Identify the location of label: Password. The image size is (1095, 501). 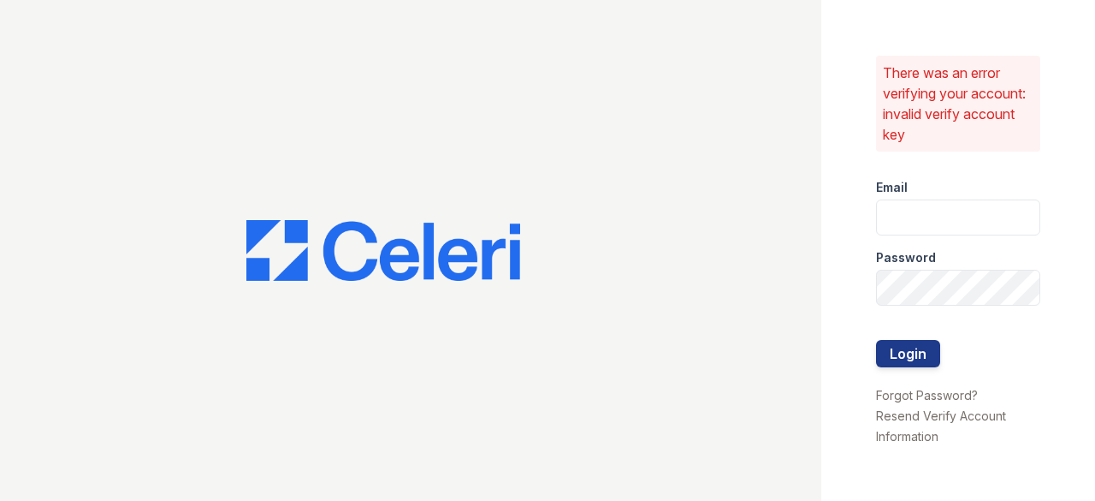
(906, 258).